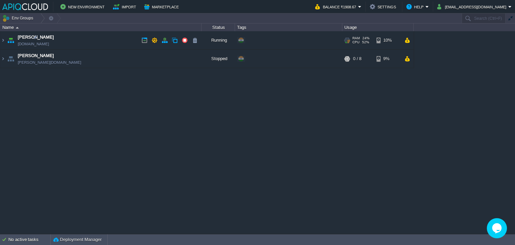 This screenshot has width=515, height=245. What do you see at coordinates (357, 59) in the screenshot?
I see `div: 0 / 8` at bounding box center [357, 59].